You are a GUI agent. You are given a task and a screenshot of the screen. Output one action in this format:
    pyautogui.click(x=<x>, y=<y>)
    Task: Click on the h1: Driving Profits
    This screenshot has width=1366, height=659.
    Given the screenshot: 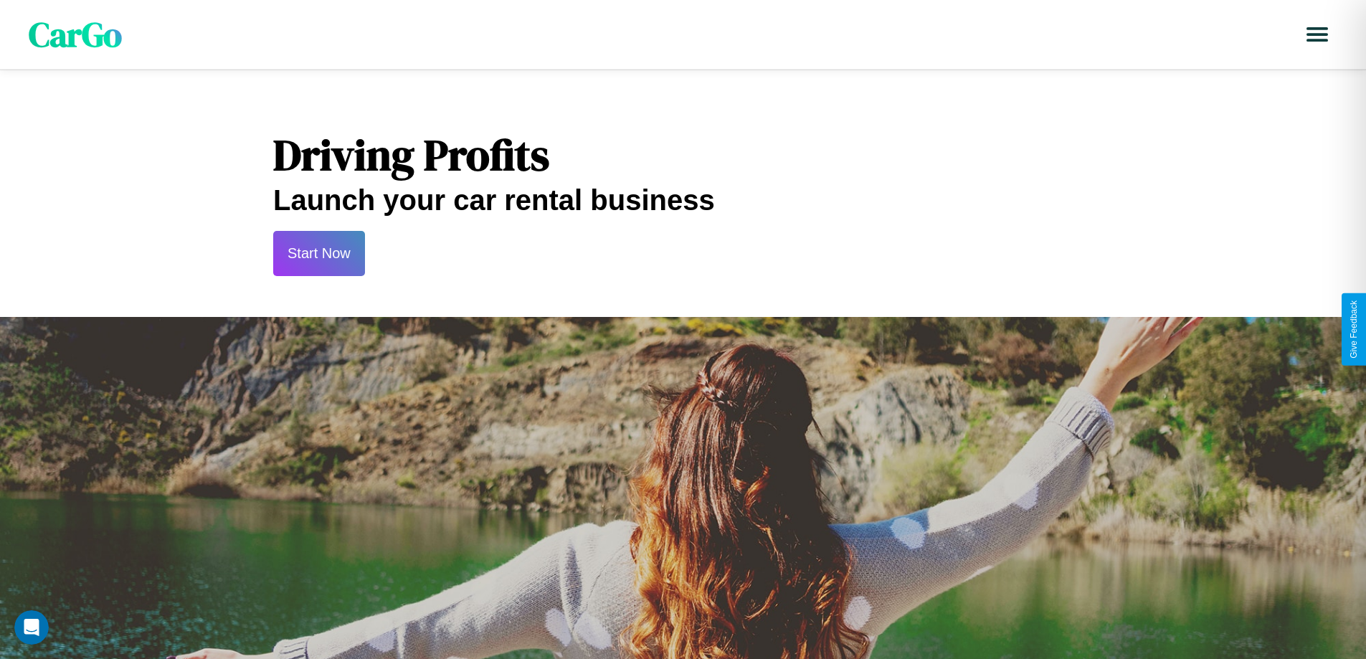 What is the action you would take?
    pyautogui.click(x=683, y=155)
    